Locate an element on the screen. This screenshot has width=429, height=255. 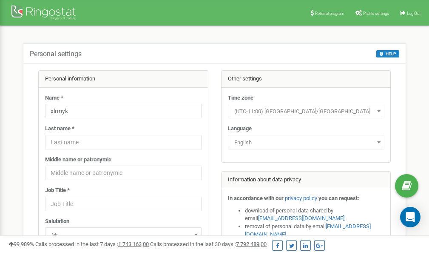
span: (UTC-11:00) Pacific/Midway is located at coordinates (306, 111).